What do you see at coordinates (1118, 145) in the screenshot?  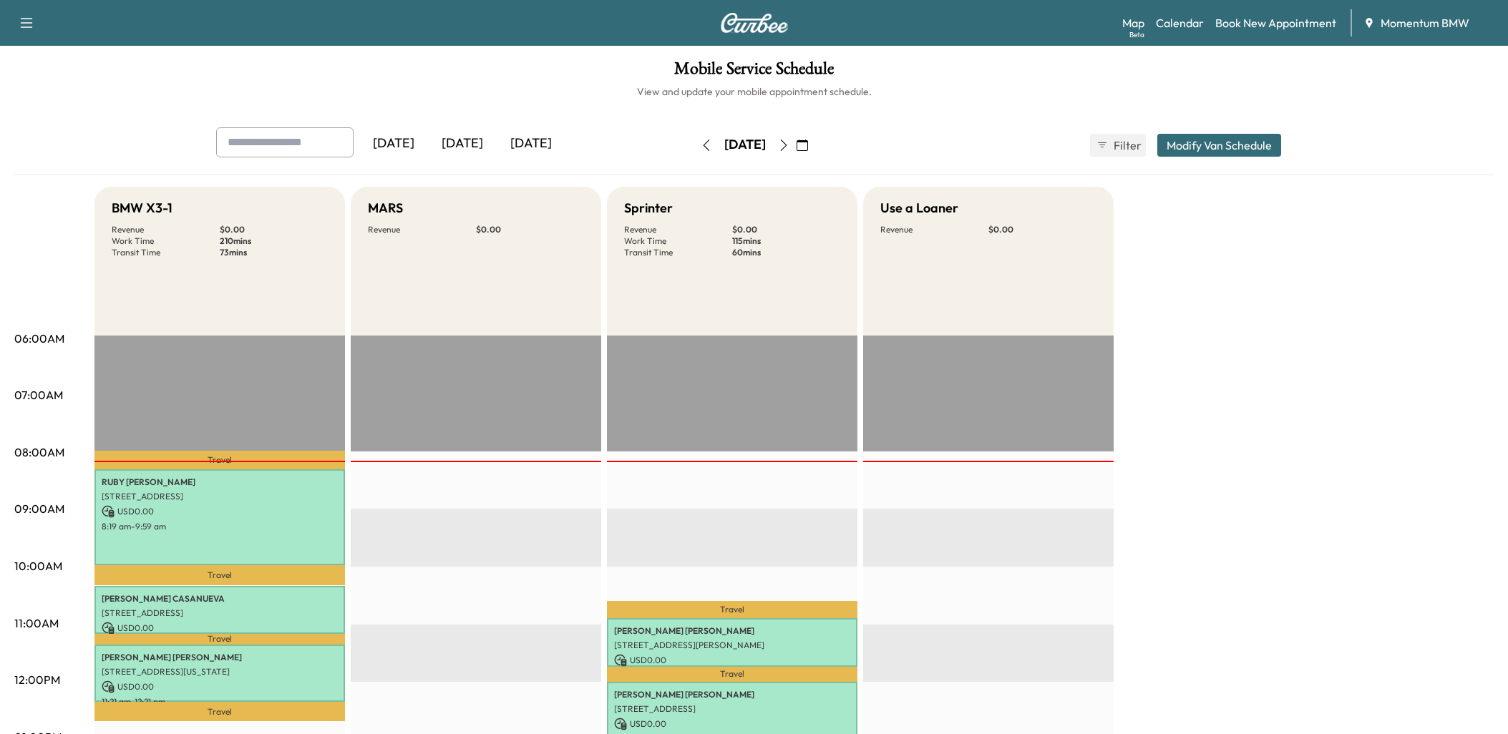 I see `button: Filter` at bounding box center [1118, 145].